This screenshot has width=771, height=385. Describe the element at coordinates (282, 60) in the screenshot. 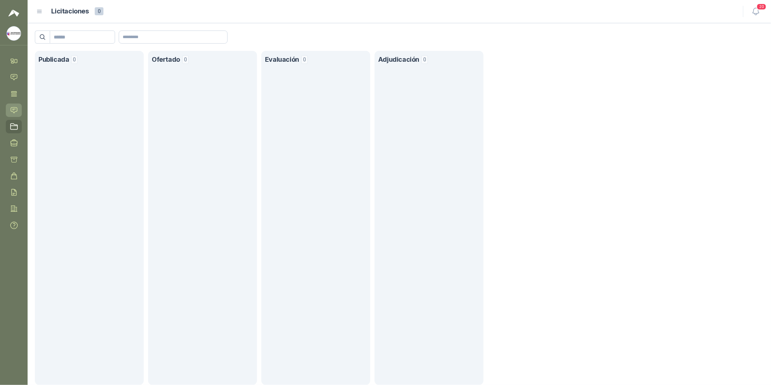

I see `h1: Evaluación` at that location.